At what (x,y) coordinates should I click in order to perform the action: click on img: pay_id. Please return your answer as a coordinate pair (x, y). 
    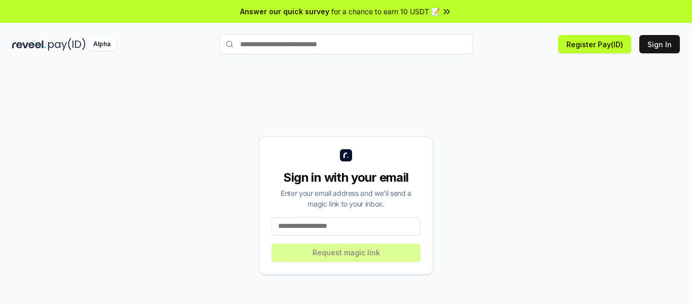
    Looking at the image, I should click on (67, 44).